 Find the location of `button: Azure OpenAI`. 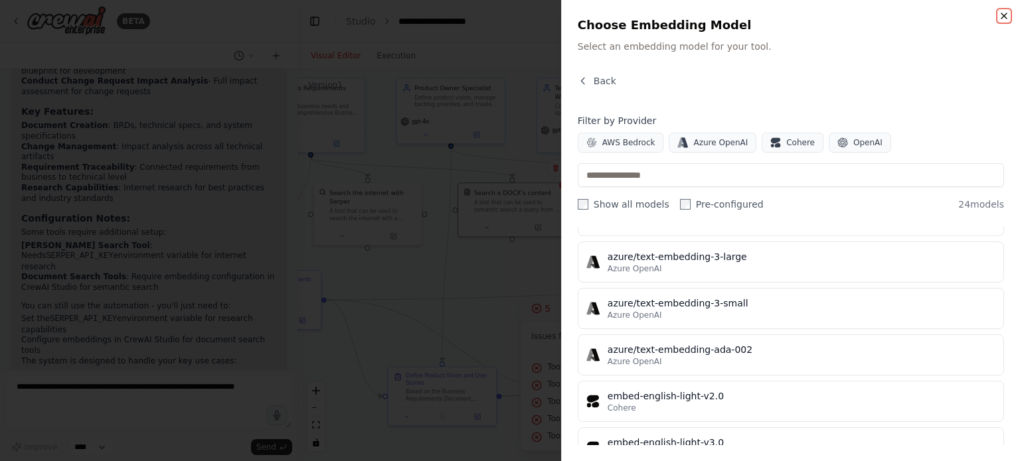

button: Azure OpenAI is located at coordinates (712, 143).